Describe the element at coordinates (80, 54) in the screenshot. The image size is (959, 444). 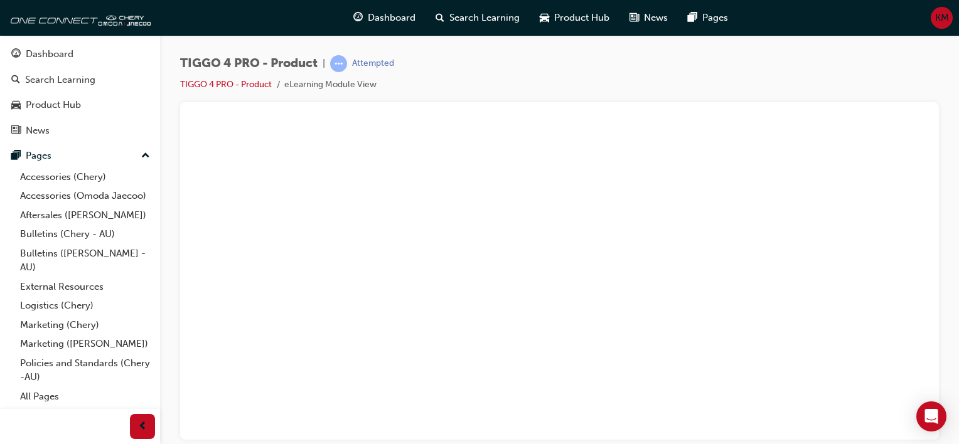
I see `a: Dashboard` at that location.